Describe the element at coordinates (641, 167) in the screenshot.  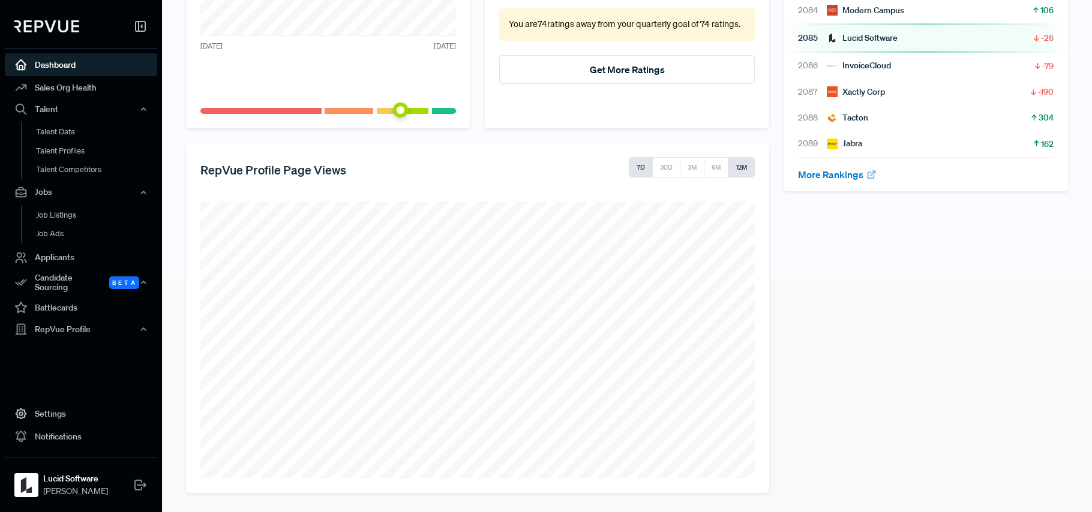
I see `button: 7D` at that location.